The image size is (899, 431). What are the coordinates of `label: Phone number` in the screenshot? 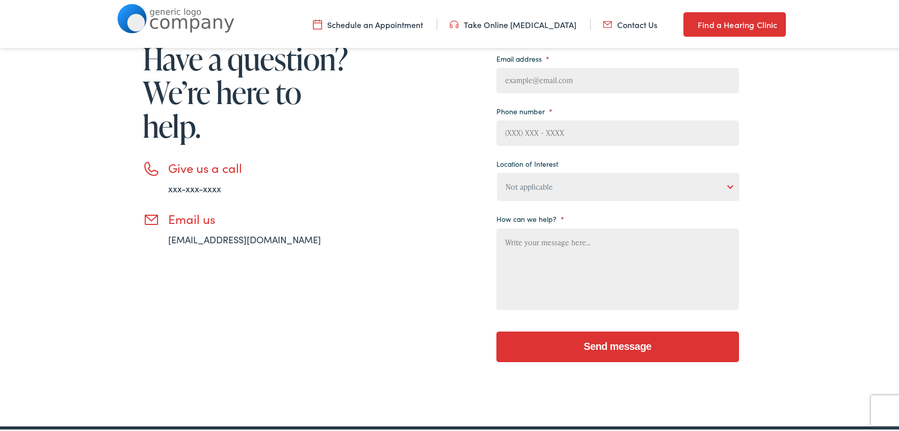 It's located at (524, 109).